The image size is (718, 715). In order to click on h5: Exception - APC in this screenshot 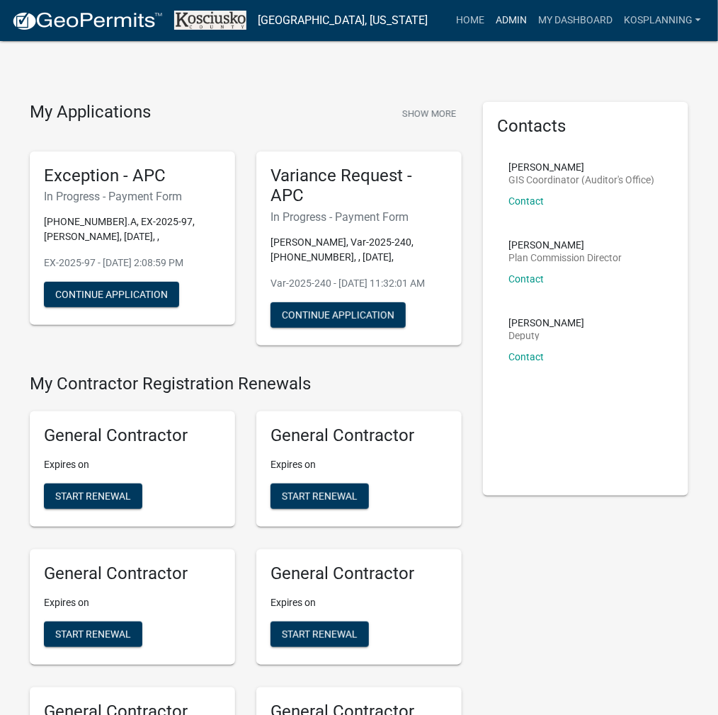, I will do `click(132, 176)`.